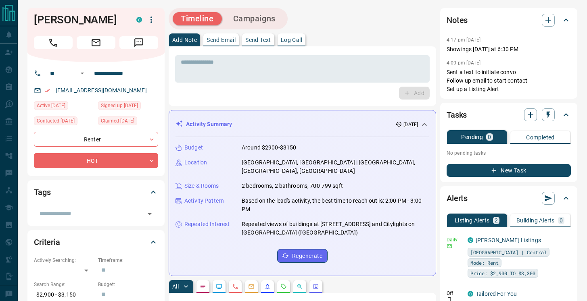  What do you see at coordinates (535, 221) in the screenshot?
I see `p: Building Alerts` at bounding box center [535, 221].